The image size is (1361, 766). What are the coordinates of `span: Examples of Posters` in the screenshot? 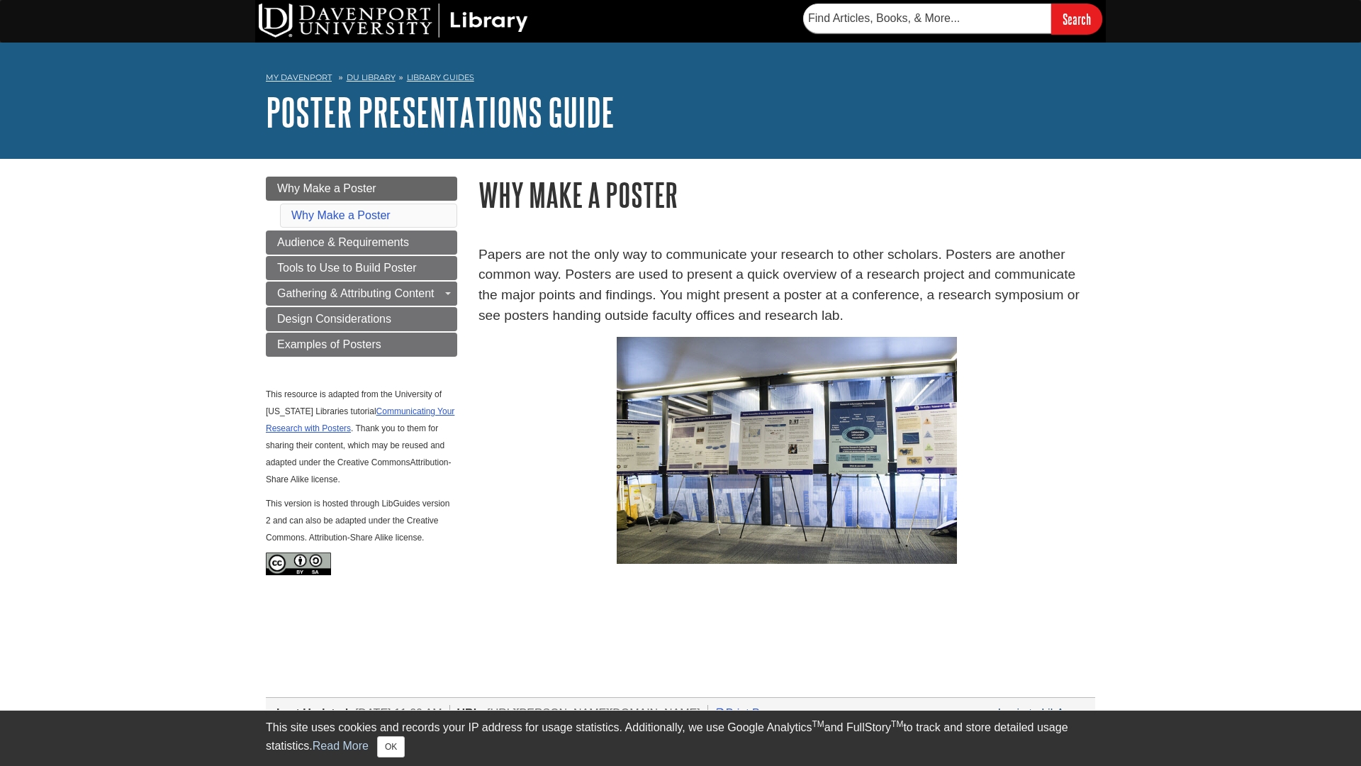 It's located at (329, 344).